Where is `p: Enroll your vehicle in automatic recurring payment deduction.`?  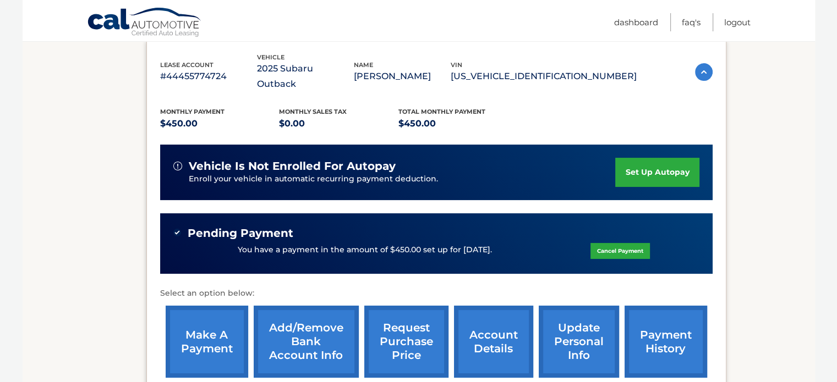 p: Enroll your vehicle in automatic recurring payment deduction. is located at coordinates (402, 179).